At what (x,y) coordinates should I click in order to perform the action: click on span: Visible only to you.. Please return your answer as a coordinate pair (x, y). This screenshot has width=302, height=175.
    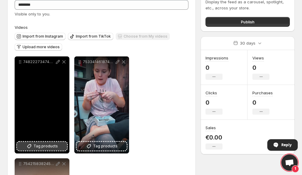
    Looking at the image, I should click on (32, 14).